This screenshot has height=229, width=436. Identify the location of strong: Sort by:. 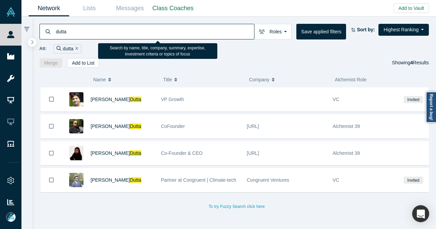
(365, 30).